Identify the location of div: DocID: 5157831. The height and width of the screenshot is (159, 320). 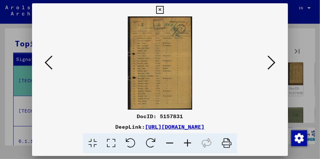
(160, 116).